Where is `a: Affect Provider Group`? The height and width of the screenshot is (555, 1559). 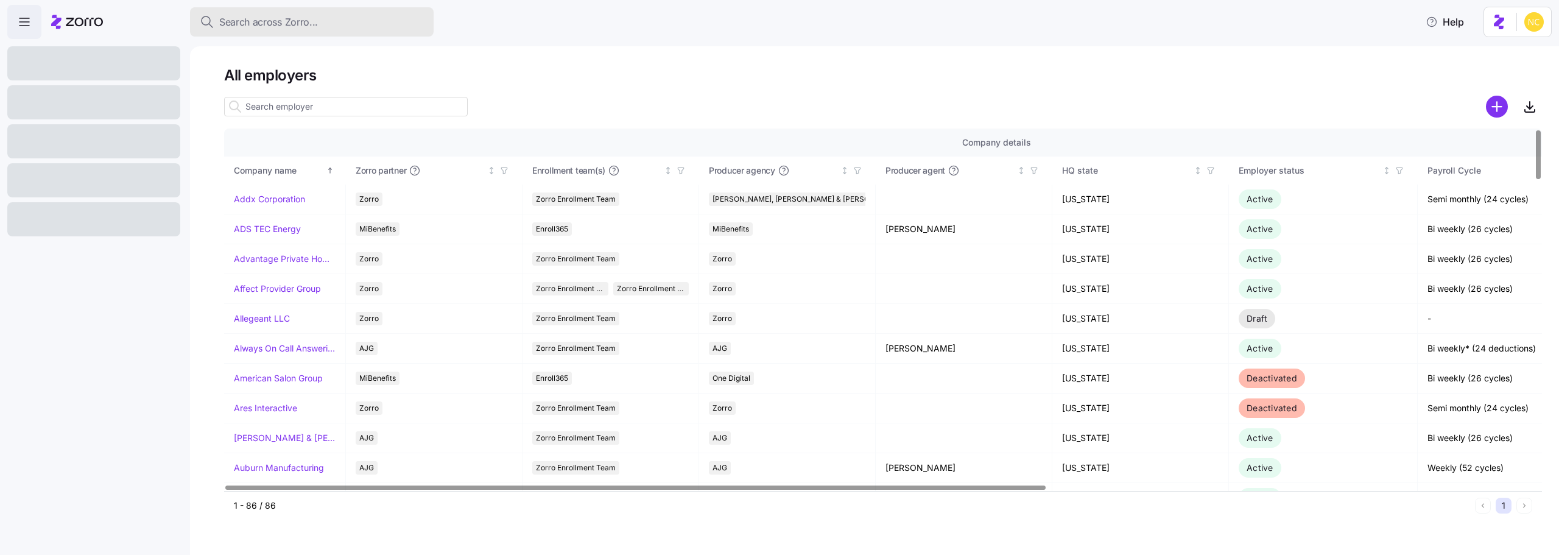
a: Affect Provider Group is located at coordinates (277, 289).